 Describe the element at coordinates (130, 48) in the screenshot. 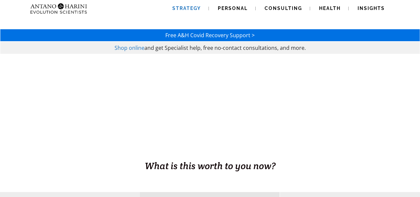

I see `span: Shop online` at that location.